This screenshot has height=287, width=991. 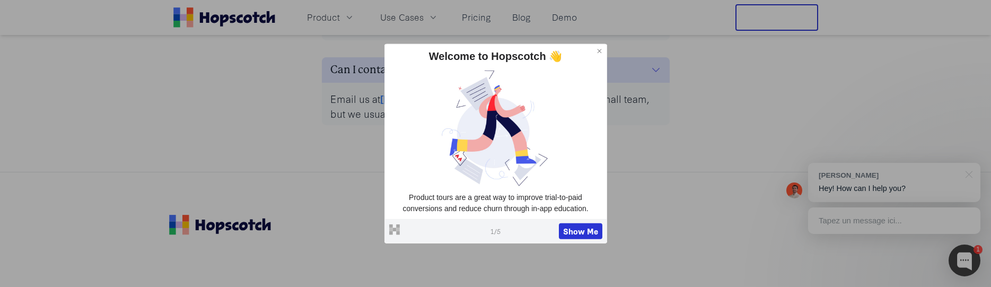 What do you see at coordinates (894, 188) in the screenshot?
I see `p: Hey! How can I help you?` at bounding box center [894, 188].